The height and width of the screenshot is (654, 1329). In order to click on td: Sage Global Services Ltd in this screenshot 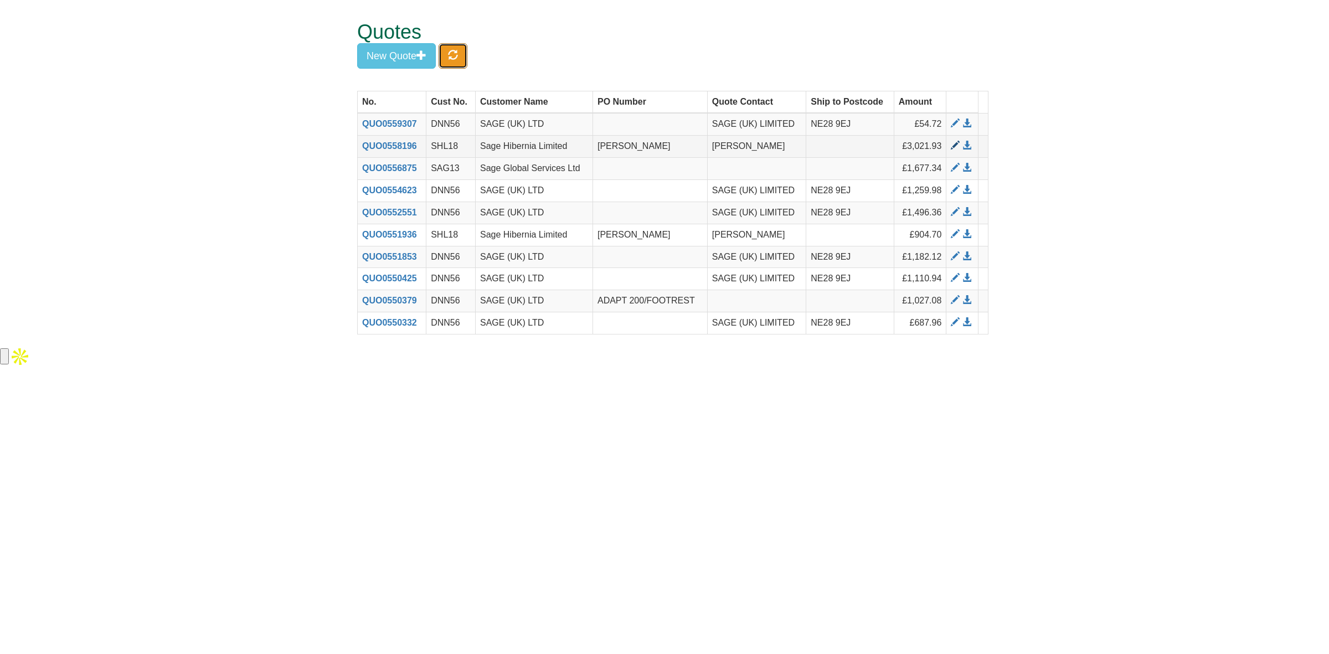, I will do `click(534, 169)`.